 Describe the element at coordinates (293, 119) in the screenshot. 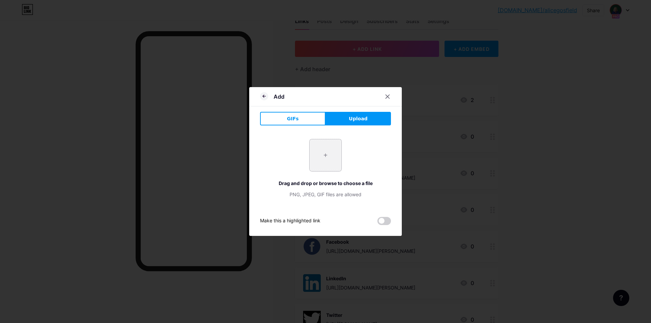

I see `button: GIFs` at that location.